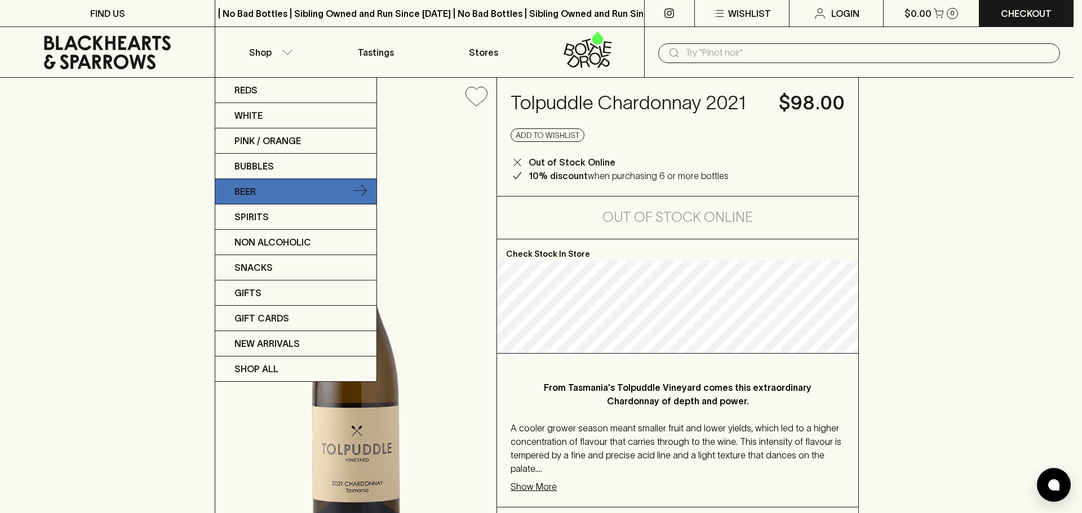 Image resolution: width=1082 pixels, height=513 pixels. What do you see at coordinates (296, 318) in the screenshot?
I see `a: Gift Cards` at bounding box center [296, 318].